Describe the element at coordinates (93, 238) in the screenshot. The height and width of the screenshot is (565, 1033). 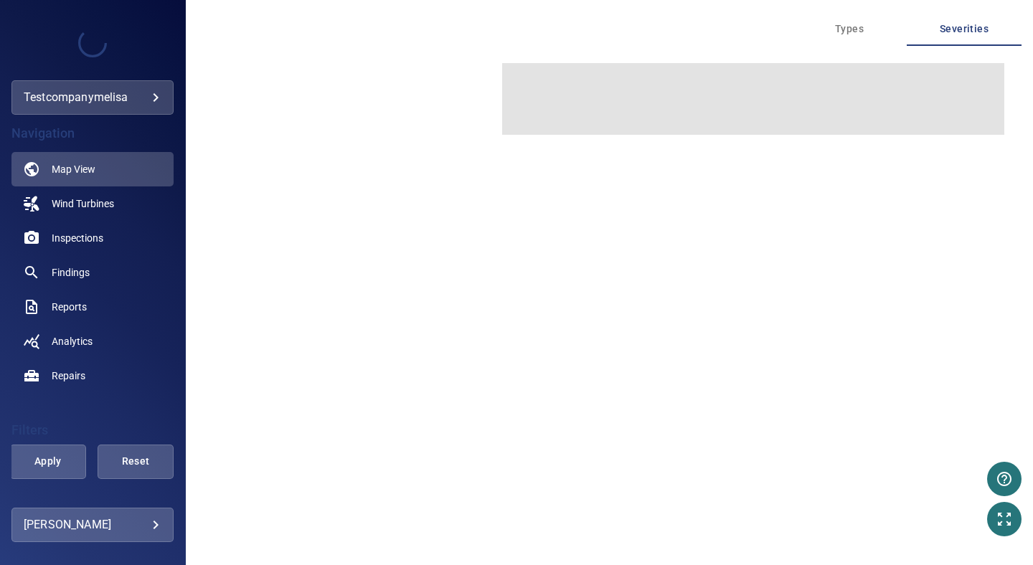
I see `a: inspections noActive` at that location.